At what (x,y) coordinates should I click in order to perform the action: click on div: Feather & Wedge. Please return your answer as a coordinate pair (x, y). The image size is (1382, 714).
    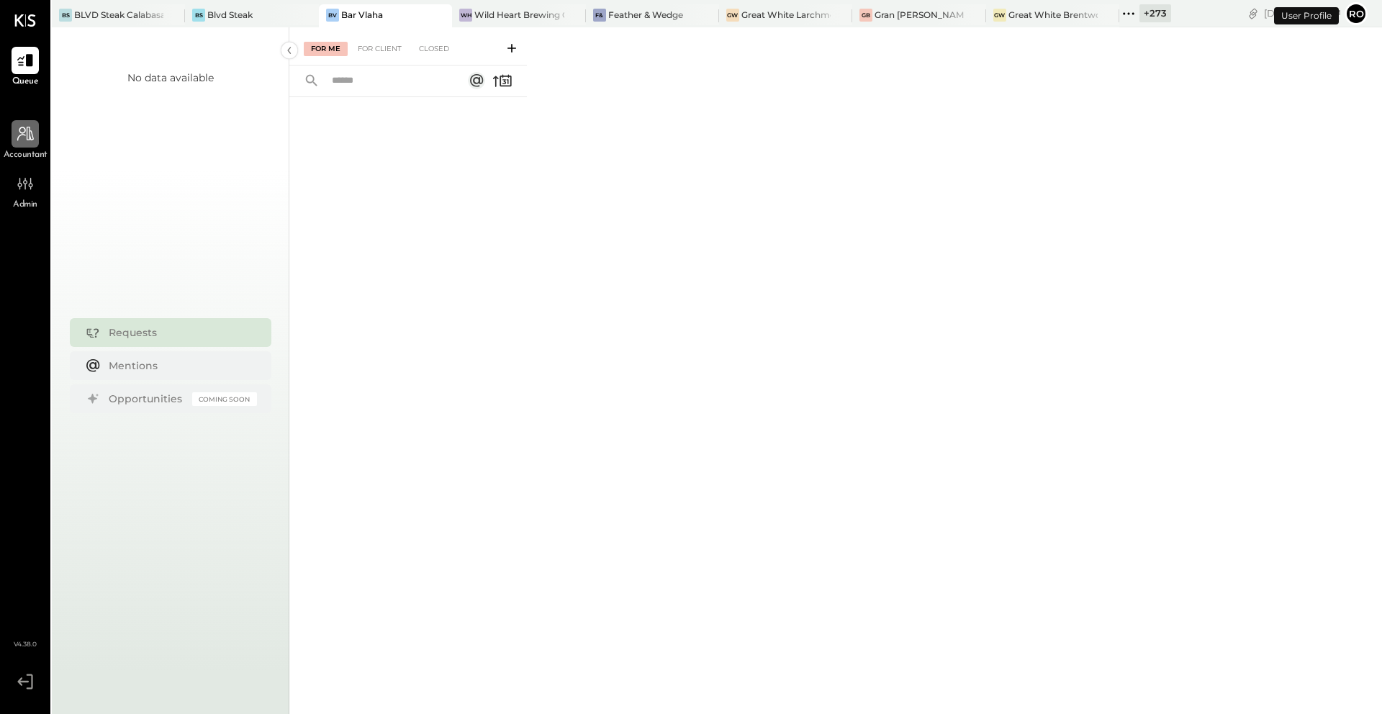
    Looking at the image, I should click on (646, 14).